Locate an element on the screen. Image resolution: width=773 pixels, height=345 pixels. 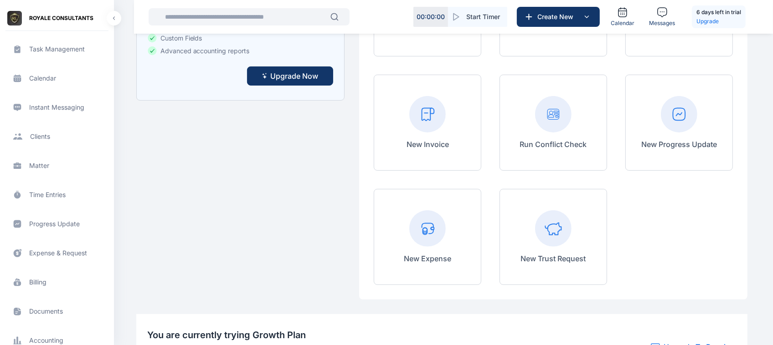
p: New Trust Request is located at coordinates (553, 259).